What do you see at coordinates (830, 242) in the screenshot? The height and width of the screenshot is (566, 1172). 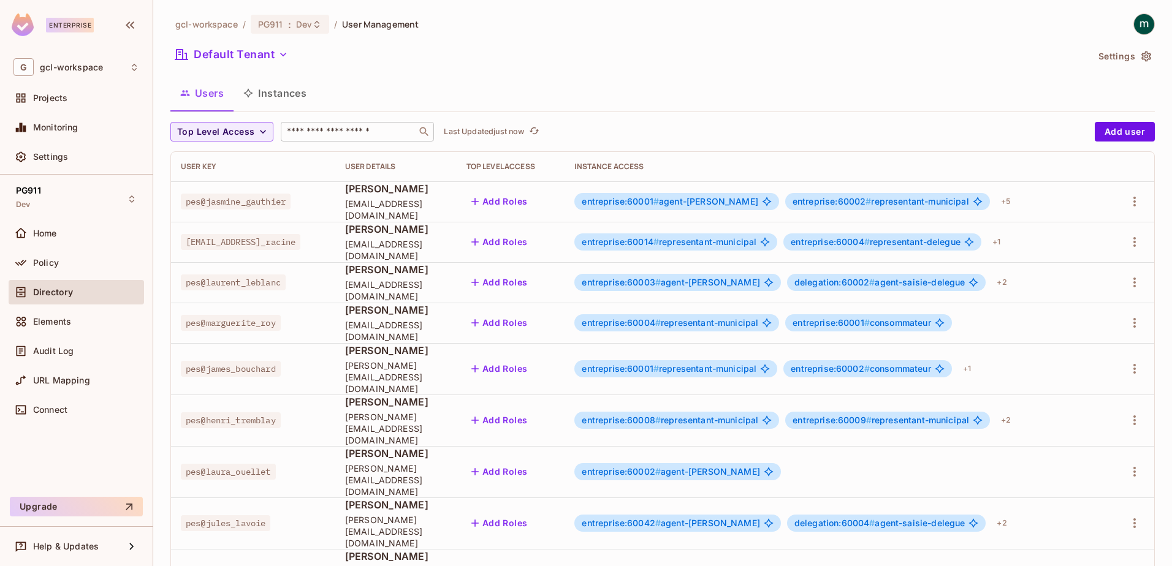 I see `span: entreprise:60004` at bounding box center [830, 242].